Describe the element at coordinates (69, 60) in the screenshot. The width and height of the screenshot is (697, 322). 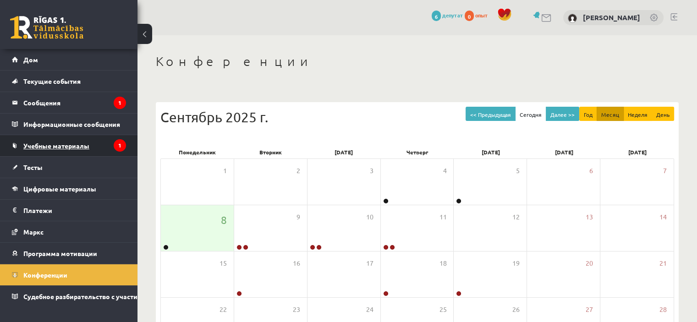
I see `a: Дом` at that location.